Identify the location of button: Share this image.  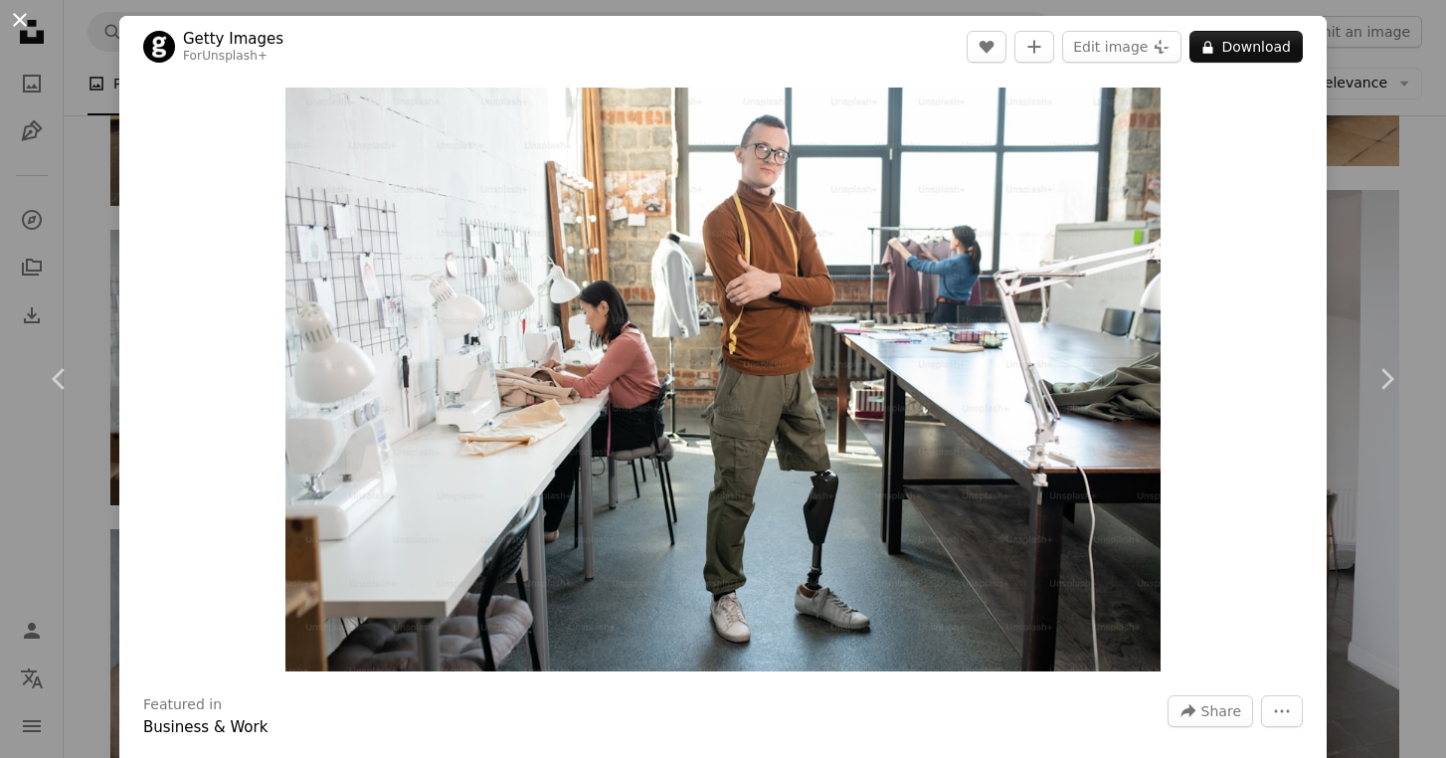
(1210, 711).